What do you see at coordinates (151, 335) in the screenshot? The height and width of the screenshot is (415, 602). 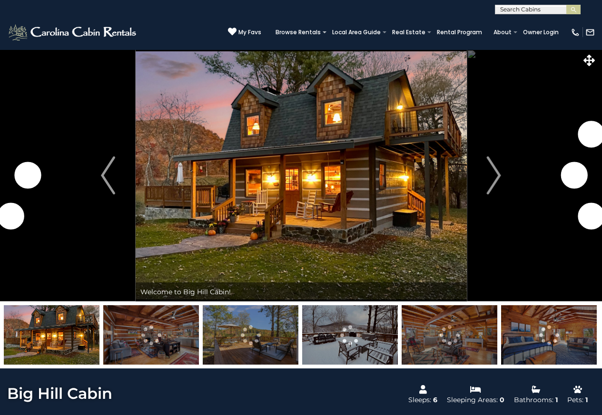 I see `img: 163280490` at bounding box center [151, 335].